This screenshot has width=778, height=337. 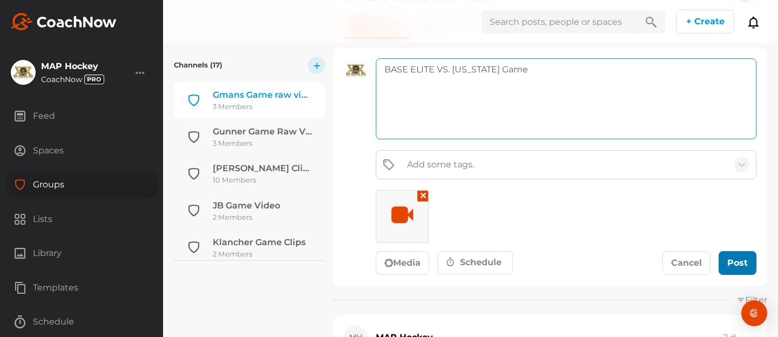 I want to click on div: Templates, so click(x=81, y=288).